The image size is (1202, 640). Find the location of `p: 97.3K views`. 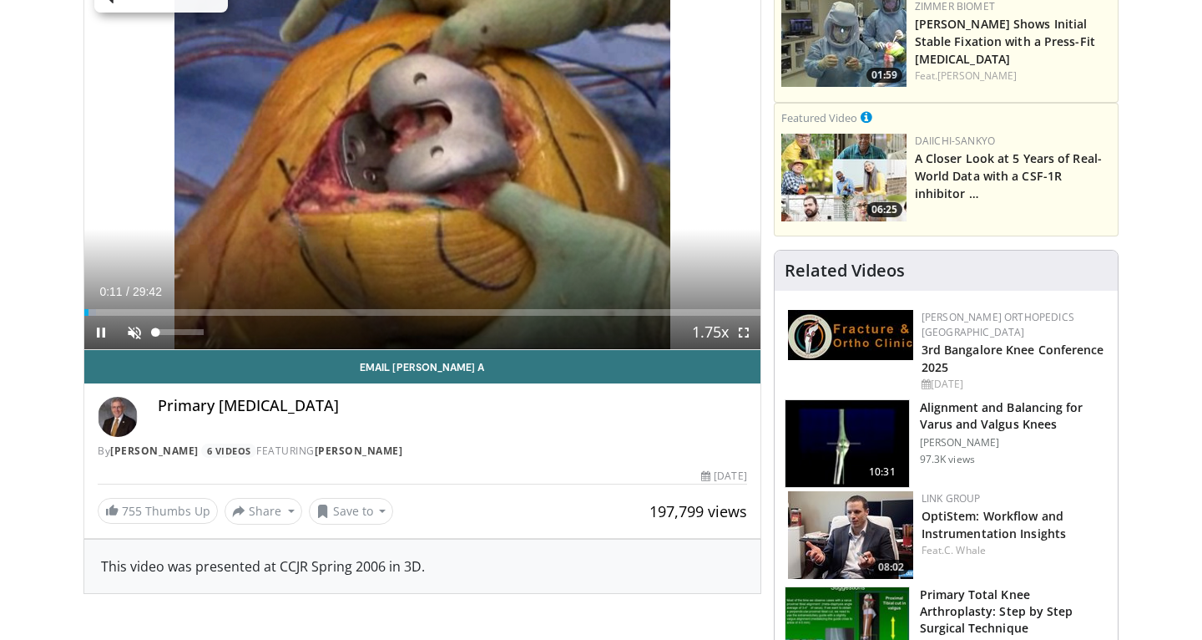

p: 97.3K views is located at coordinates (948, 459).